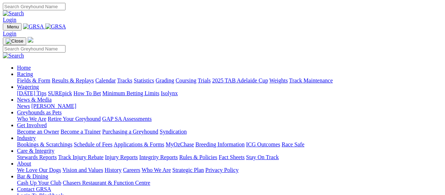 This screenshot has height=195, width=445. Describe the element at coordinates (60, 93) in the screenshot. I see `a: SUREpick` at that location.